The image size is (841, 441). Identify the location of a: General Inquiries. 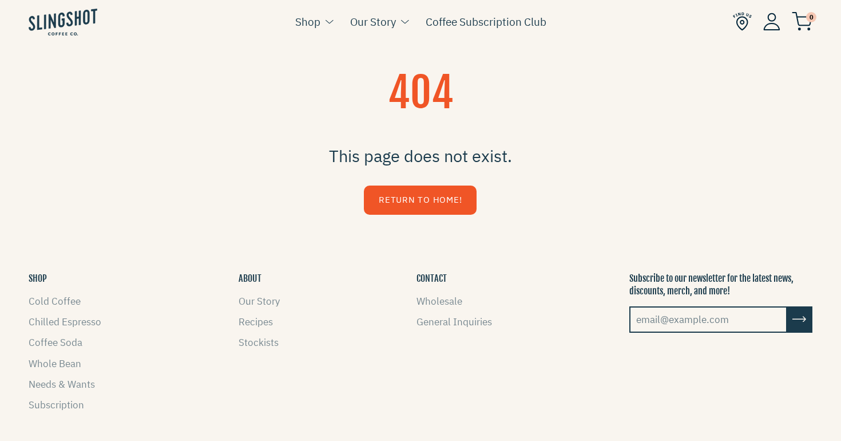
(454, 322).